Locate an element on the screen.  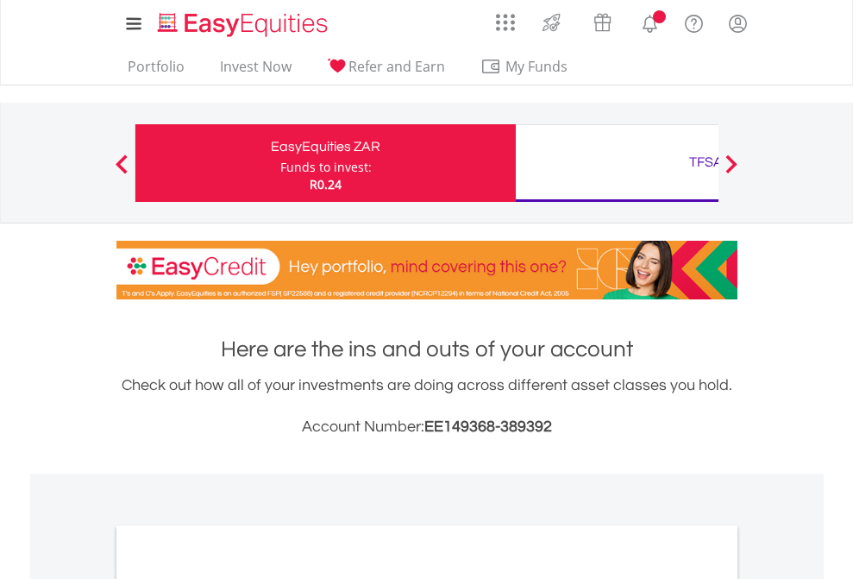
div: Check out how all of your investments are doing across different asset classes you hold. is located at coordinates (427, 406).